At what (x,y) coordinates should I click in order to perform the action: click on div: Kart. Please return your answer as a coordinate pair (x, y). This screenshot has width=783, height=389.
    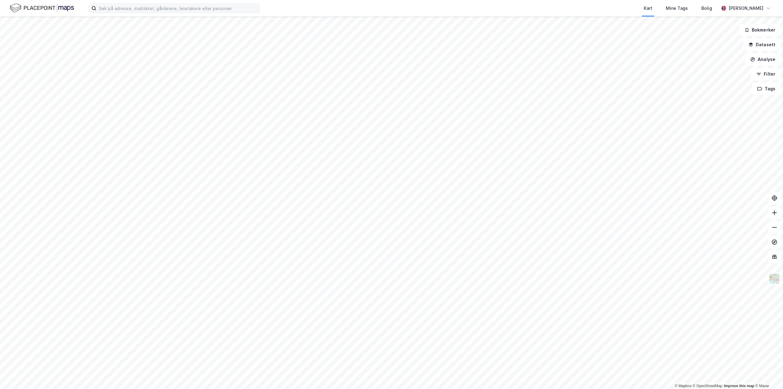
    Looking at the image, I should click on (648, 8).